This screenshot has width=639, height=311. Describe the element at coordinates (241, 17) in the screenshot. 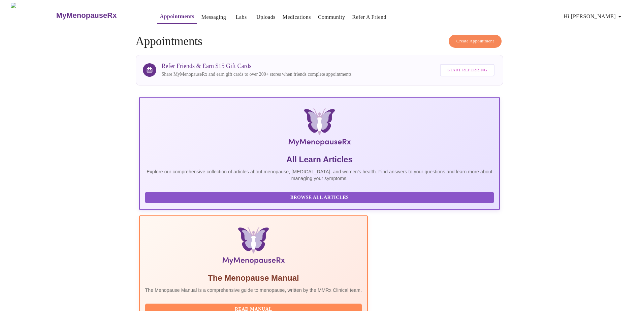

I see `button: Labs` at that location.